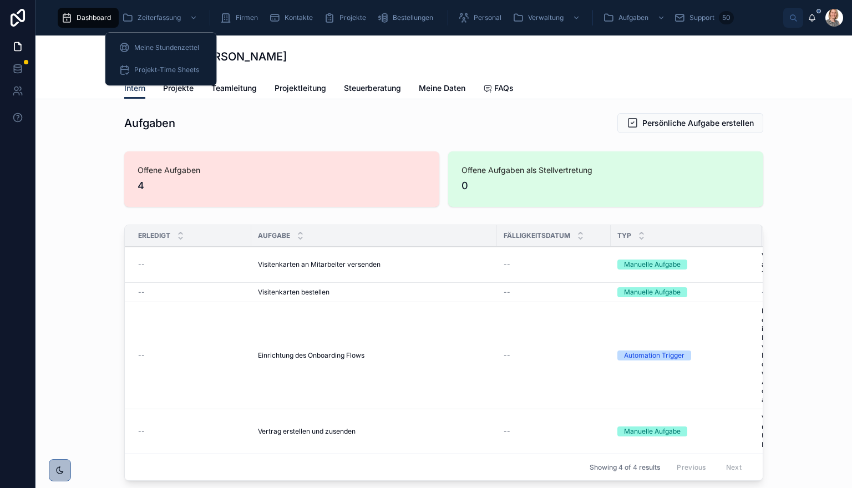  Describe the element at coordinates (154, 236) in the screenshot. I see `span: Erledigt` at that location.